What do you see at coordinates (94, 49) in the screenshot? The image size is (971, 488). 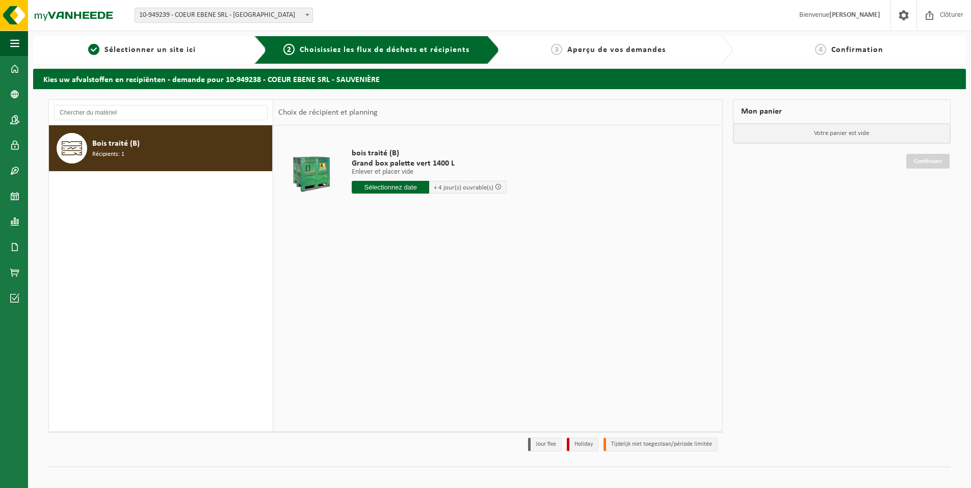 I see `span: 1` at bounding box center [94, 49].